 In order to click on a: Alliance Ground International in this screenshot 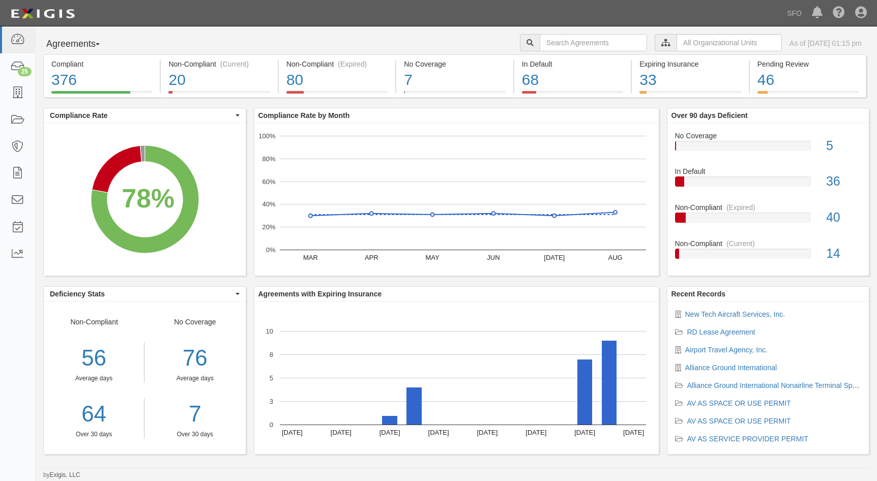, I will do `click(731, 368)`.